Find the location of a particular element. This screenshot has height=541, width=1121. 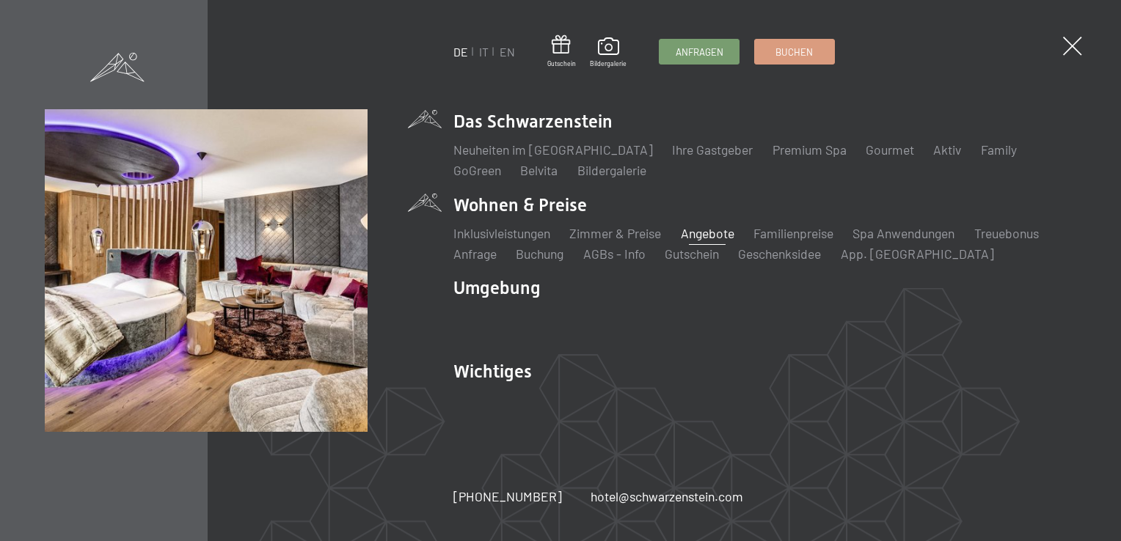

span: Anfragen is located at coordinates (699, 52).